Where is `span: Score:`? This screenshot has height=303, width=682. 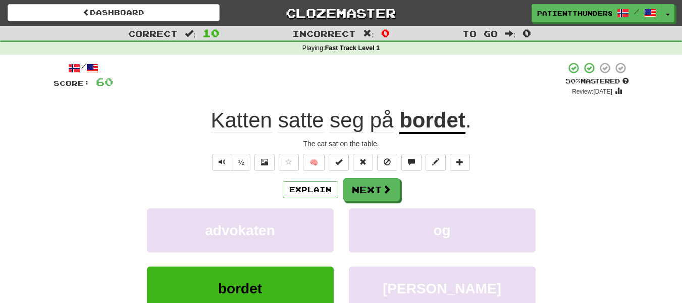
span: Score: is located at coordinates (72, 83).